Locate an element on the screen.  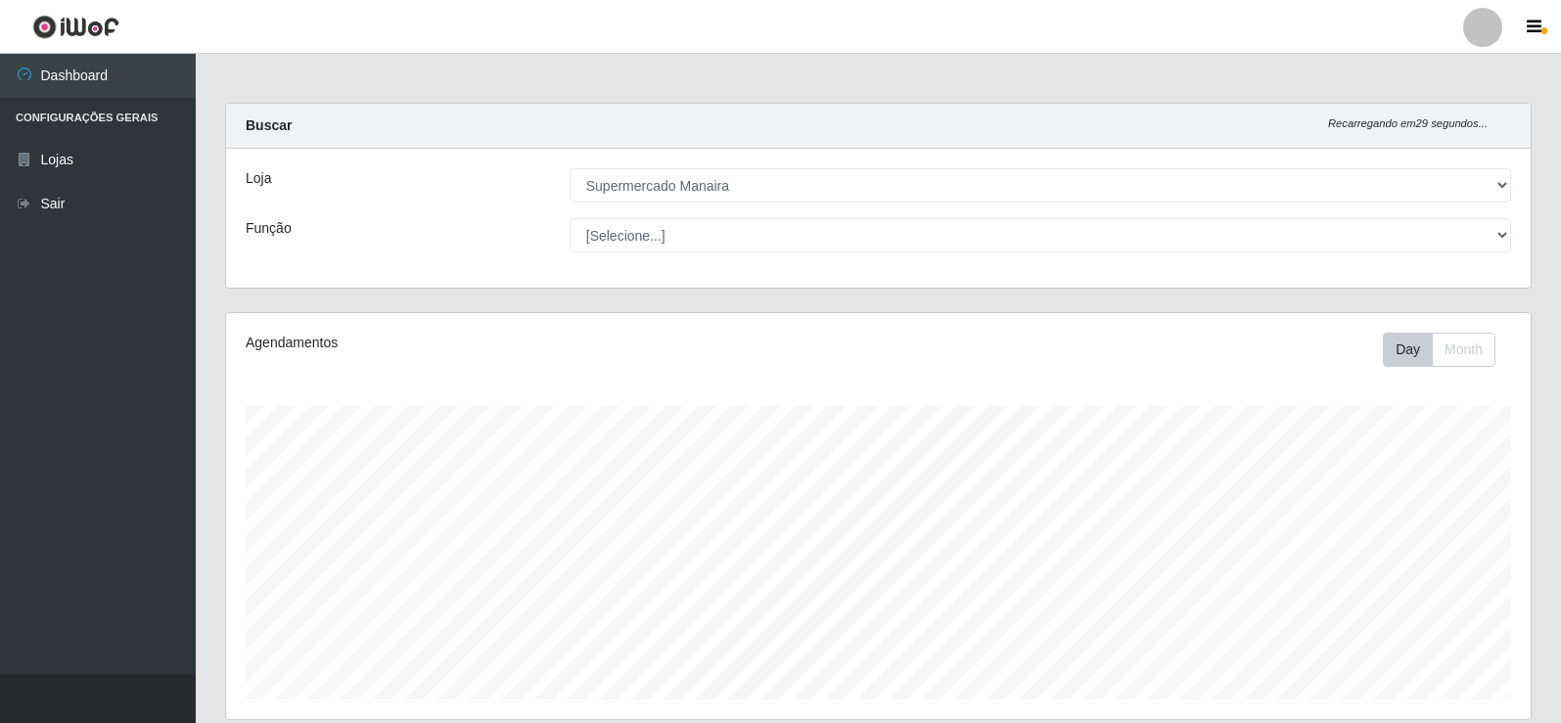
button: Month is located at coordinates (1463, 349).